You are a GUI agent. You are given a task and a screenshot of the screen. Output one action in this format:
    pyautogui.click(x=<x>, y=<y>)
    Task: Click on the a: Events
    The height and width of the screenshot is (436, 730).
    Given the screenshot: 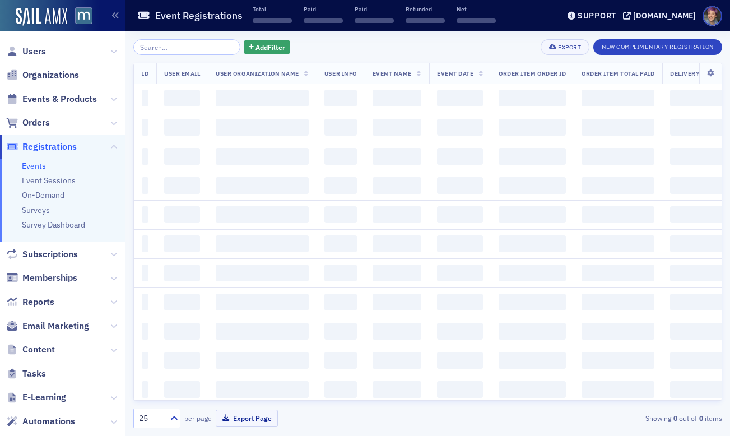 What is the action you would take?
    pyautogui.click(x=34, y=166)
    